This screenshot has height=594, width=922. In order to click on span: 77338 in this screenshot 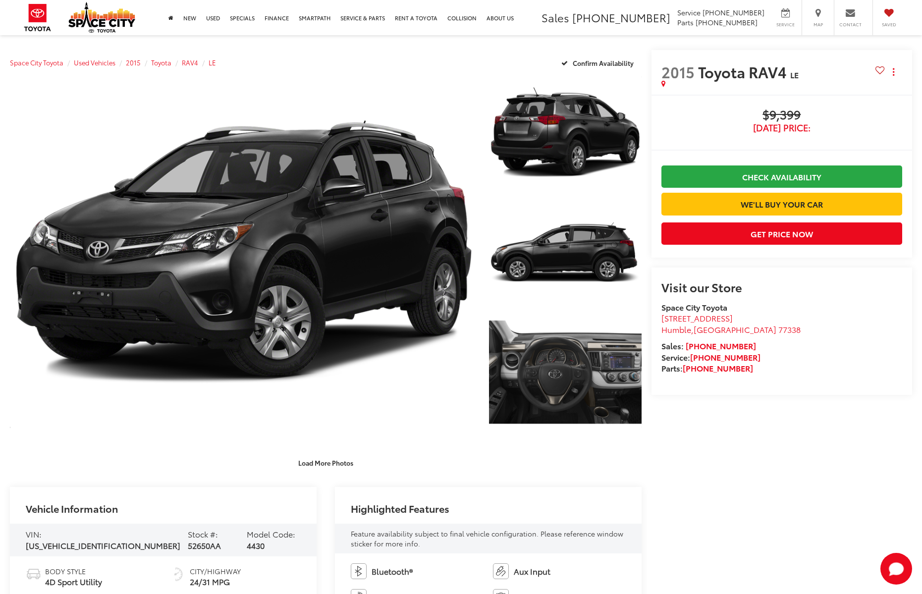, I will do `click(789, 329)`.